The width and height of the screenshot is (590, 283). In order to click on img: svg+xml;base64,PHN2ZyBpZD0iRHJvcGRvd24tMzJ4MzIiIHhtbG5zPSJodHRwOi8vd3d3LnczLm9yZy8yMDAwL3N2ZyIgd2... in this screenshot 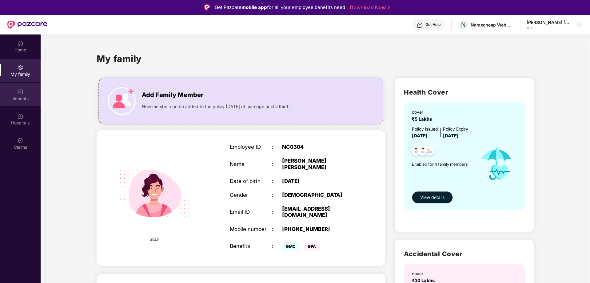, I will do `click(579, 25)`.